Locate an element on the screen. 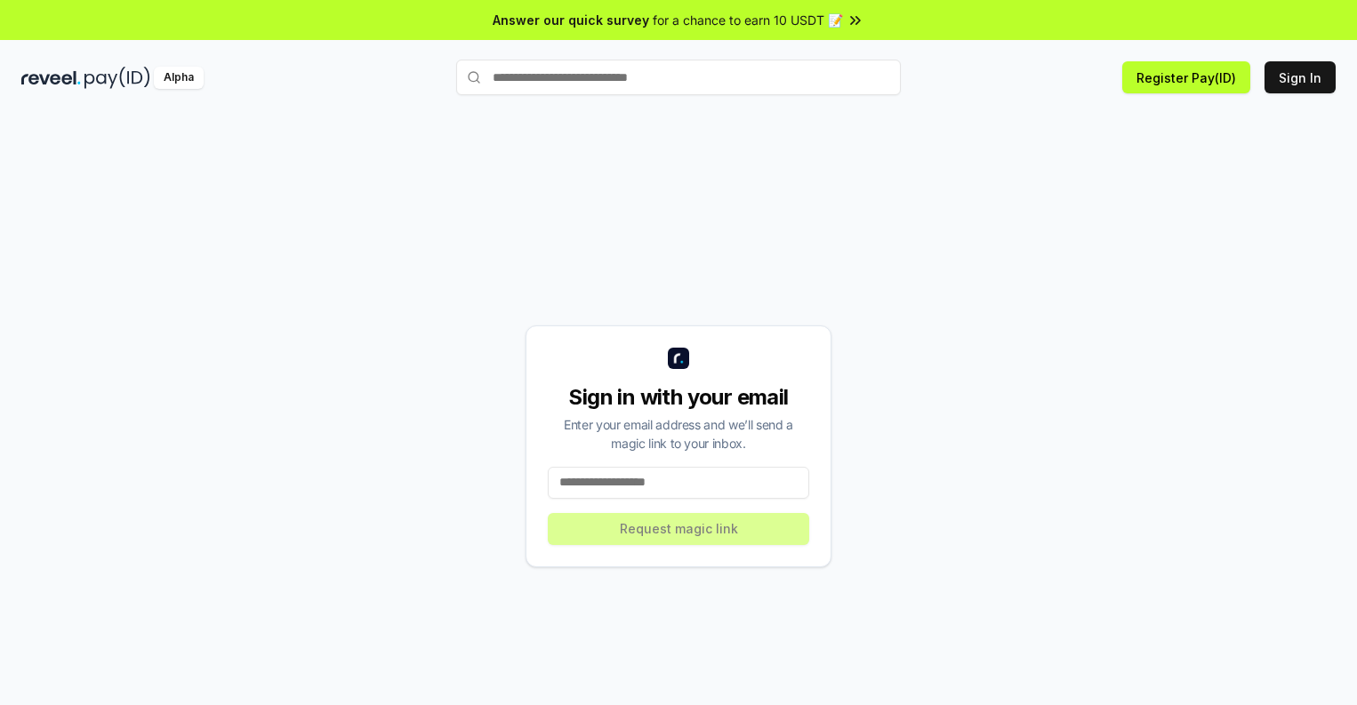  div: Sign in with your email is located at coordinates (678, 397).